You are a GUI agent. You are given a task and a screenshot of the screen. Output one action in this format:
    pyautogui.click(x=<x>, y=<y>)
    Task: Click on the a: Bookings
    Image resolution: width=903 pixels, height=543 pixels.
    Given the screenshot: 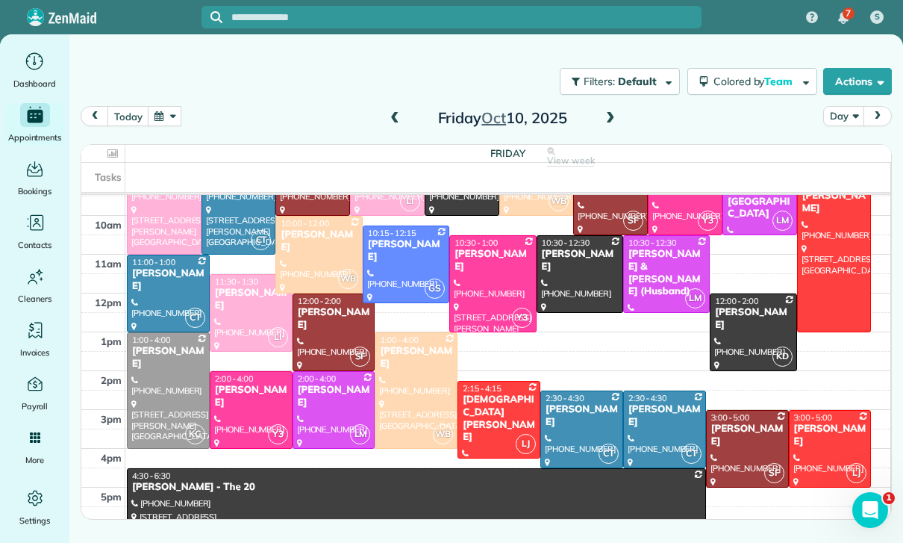 What is the action you would take?
    pyautogui.click(x=34, y=178)
    